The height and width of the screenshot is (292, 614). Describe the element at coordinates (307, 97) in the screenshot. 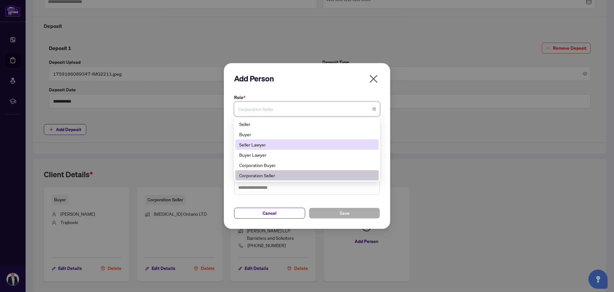

I see `label: Role` at that location.